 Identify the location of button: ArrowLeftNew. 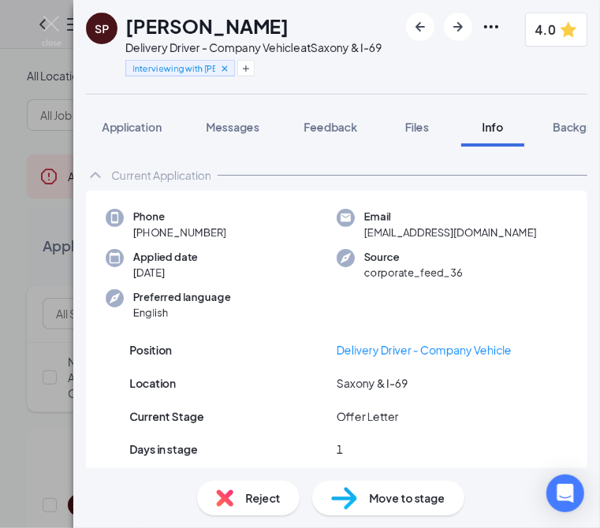
(420, 27).